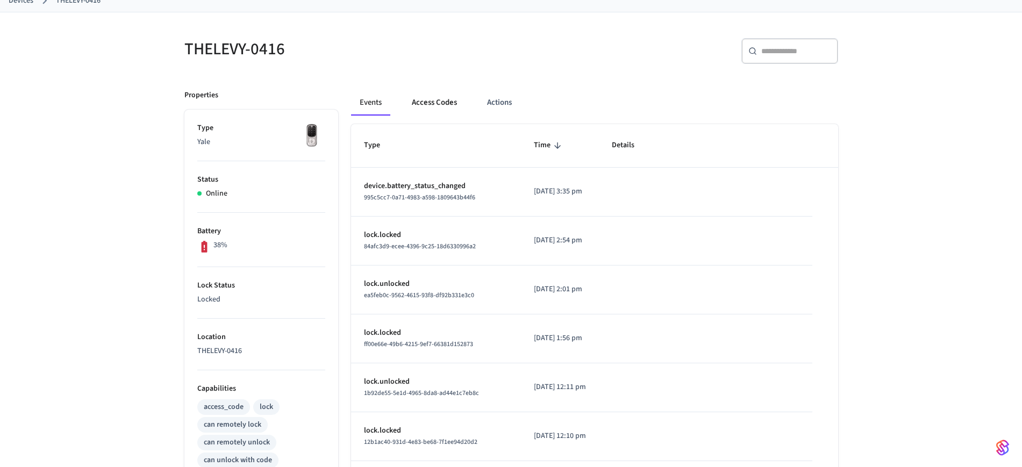  What do you see at coordinates (420, 442) in the screenshot?
I see `span: 12b1ac40-931d-4e83-be68-7f1ee94d20d2` at bounding box center [420, 442].